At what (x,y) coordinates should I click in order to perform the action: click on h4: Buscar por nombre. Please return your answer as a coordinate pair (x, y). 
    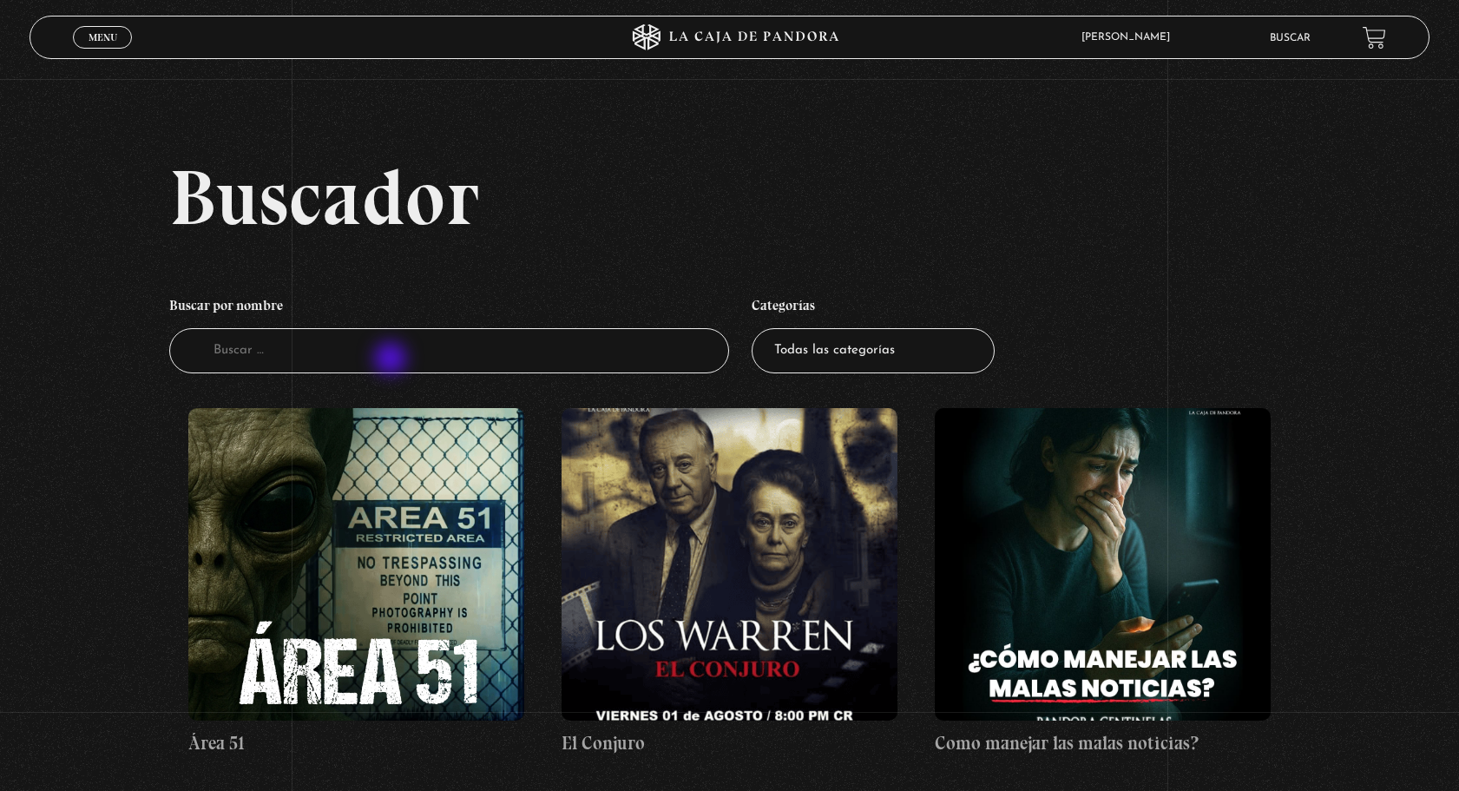
    Looking at the image, I should click on (450, 308).